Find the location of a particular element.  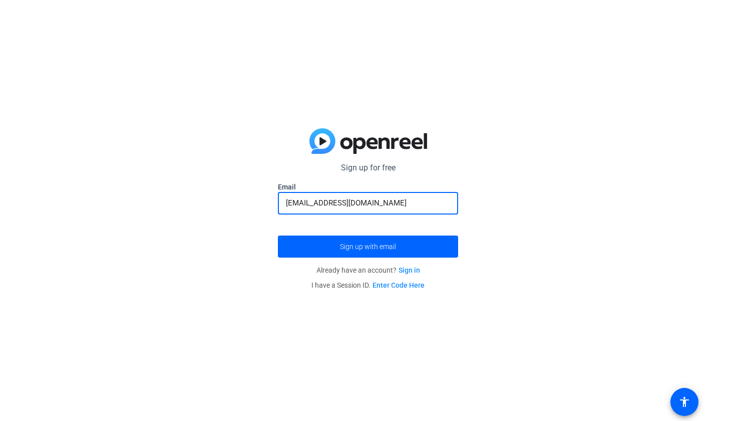

p: Sign up for free is located at coordinates (368, 168).